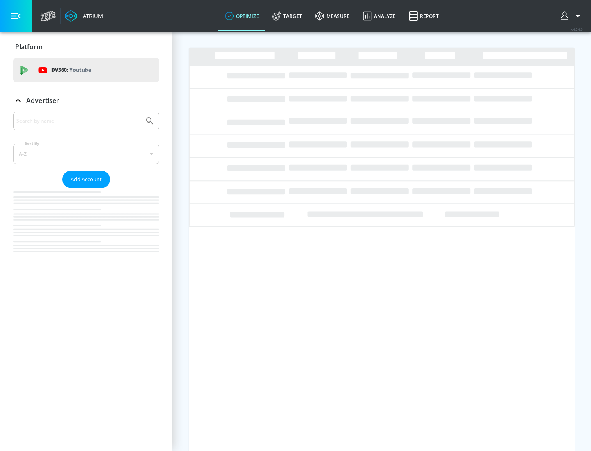 This screenshot has height=451, width=591. Describe the element at coordinates (86, 47) in the screenshot. I see `div: Platform` at that location.